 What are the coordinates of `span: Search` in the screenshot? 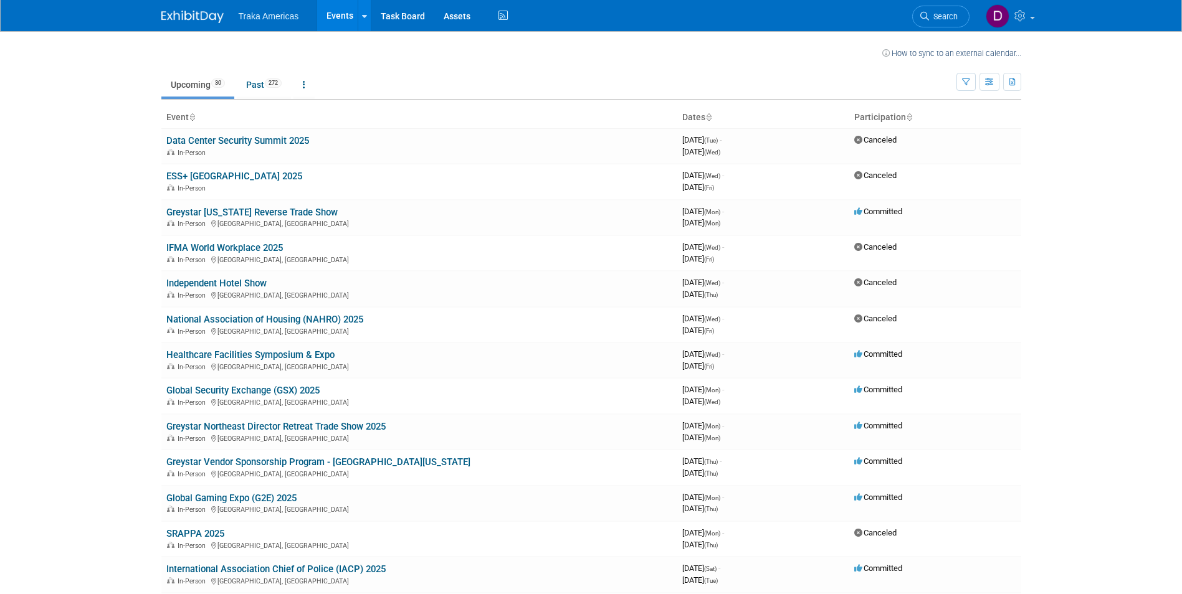 It's located at (943, 16).